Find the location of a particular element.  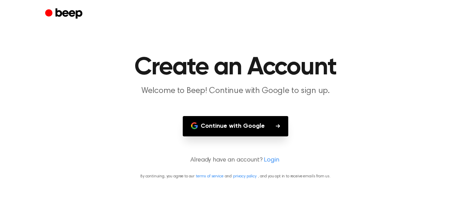

a: Login is located at coordinates (271, 160).